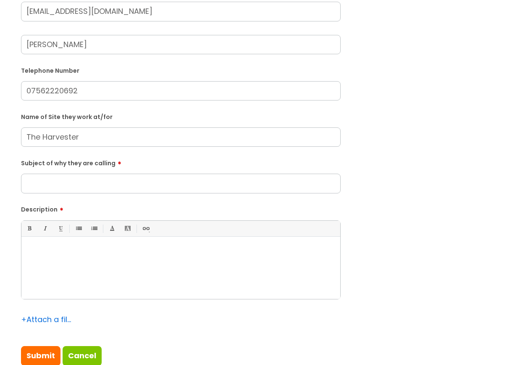  What do you see at coordinates (112, 228) in the screenshot?
I see `a: Font Color` at bounding box center [112, 228].